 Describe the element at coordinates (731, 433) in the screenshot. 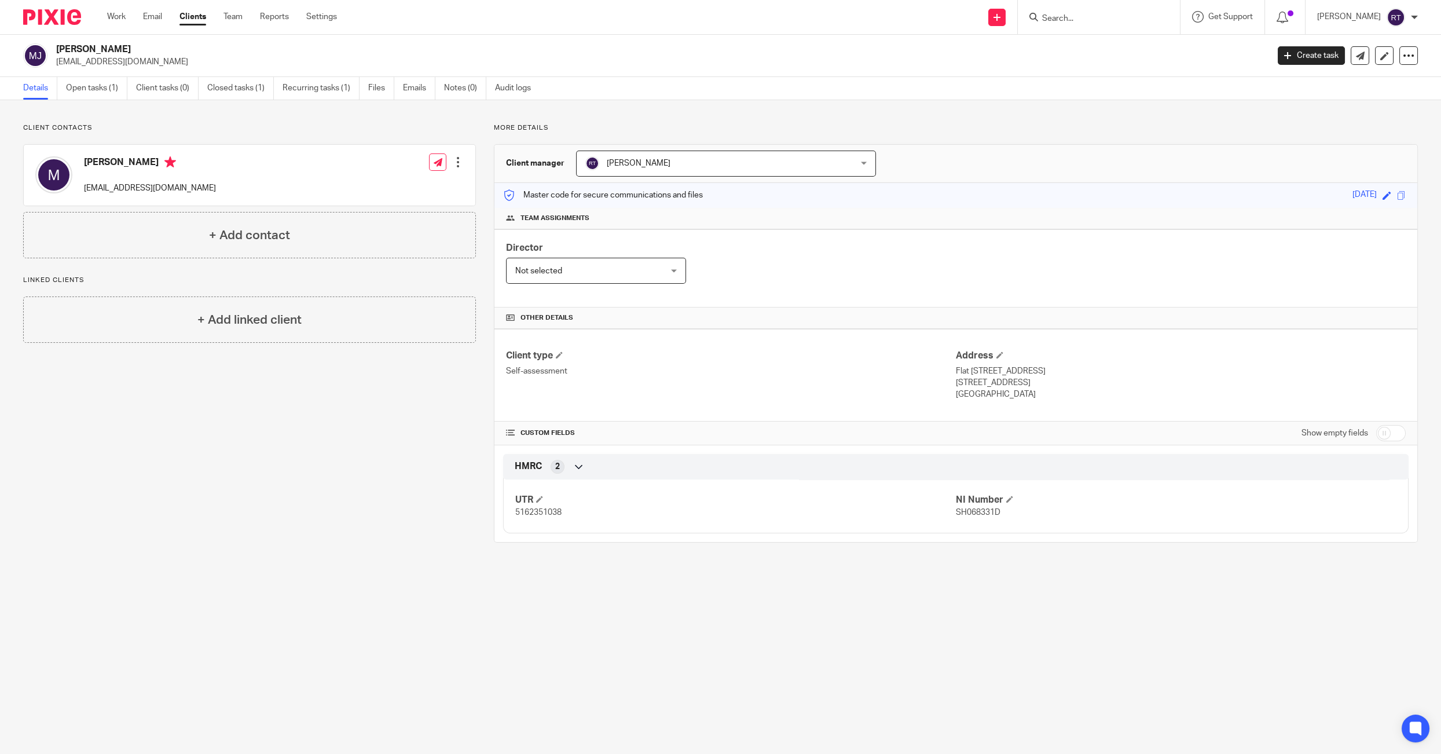

I see `h4: CUSTOM FIELDS` at that location.